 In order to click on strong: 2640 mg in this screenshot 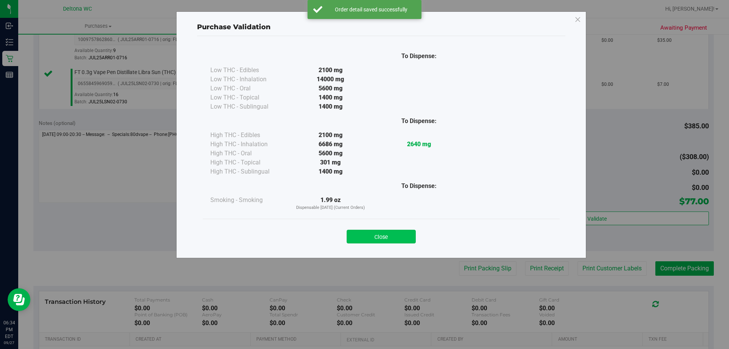, I will do `click(419, 144)`.